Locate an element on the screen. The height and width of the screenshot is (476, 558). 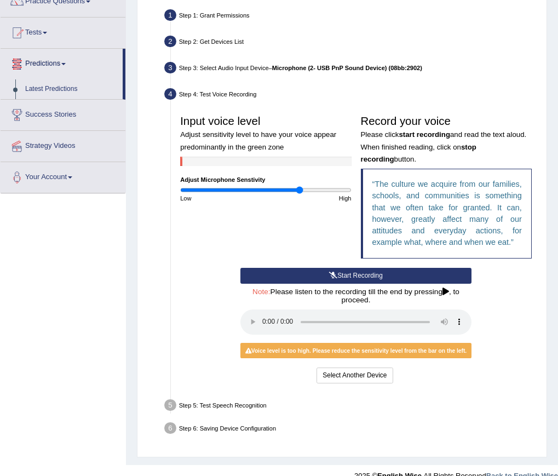
q: The culture we acquire from our families, schools, and communities is something that we often tak... is located at coordinates (447, 213).